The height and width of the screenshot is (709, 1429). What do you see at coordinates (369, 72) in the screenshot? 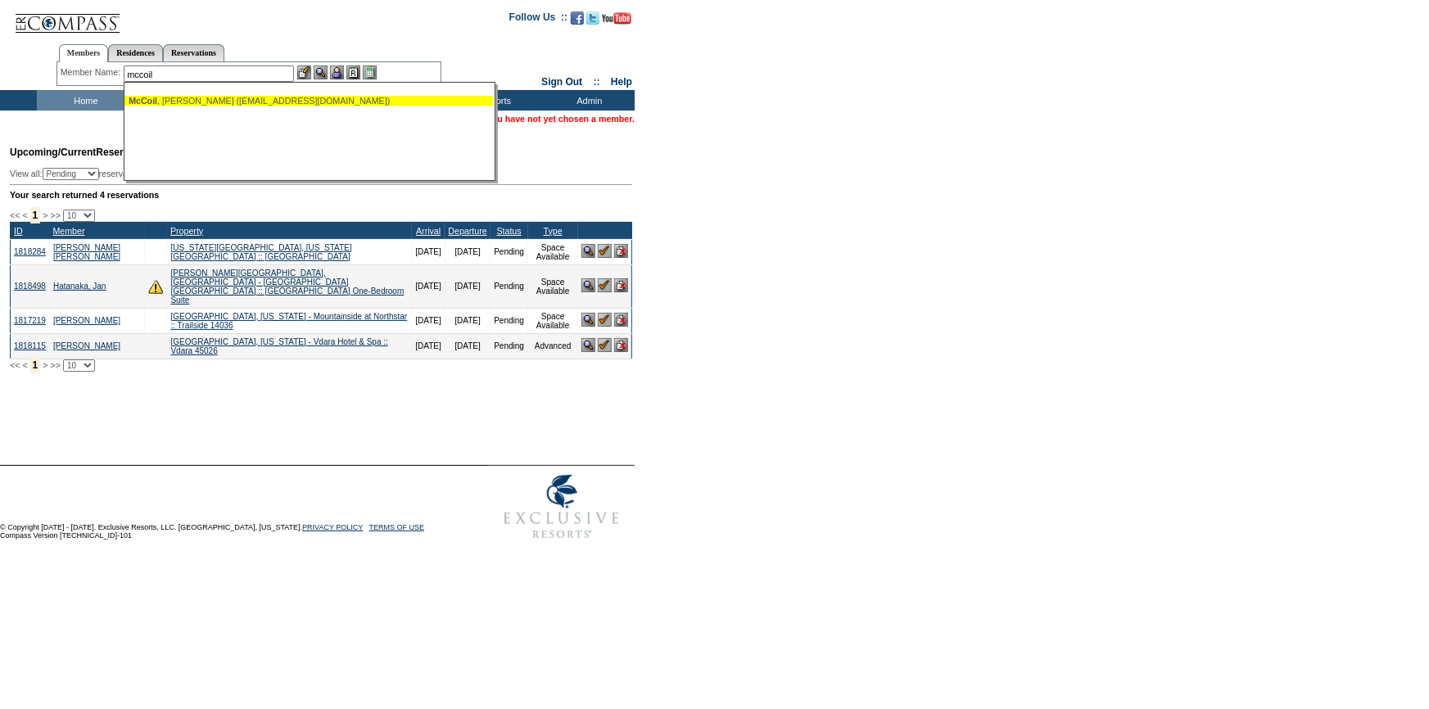
I see `img: b_calculator.gif` at bounding box center [369, 72].